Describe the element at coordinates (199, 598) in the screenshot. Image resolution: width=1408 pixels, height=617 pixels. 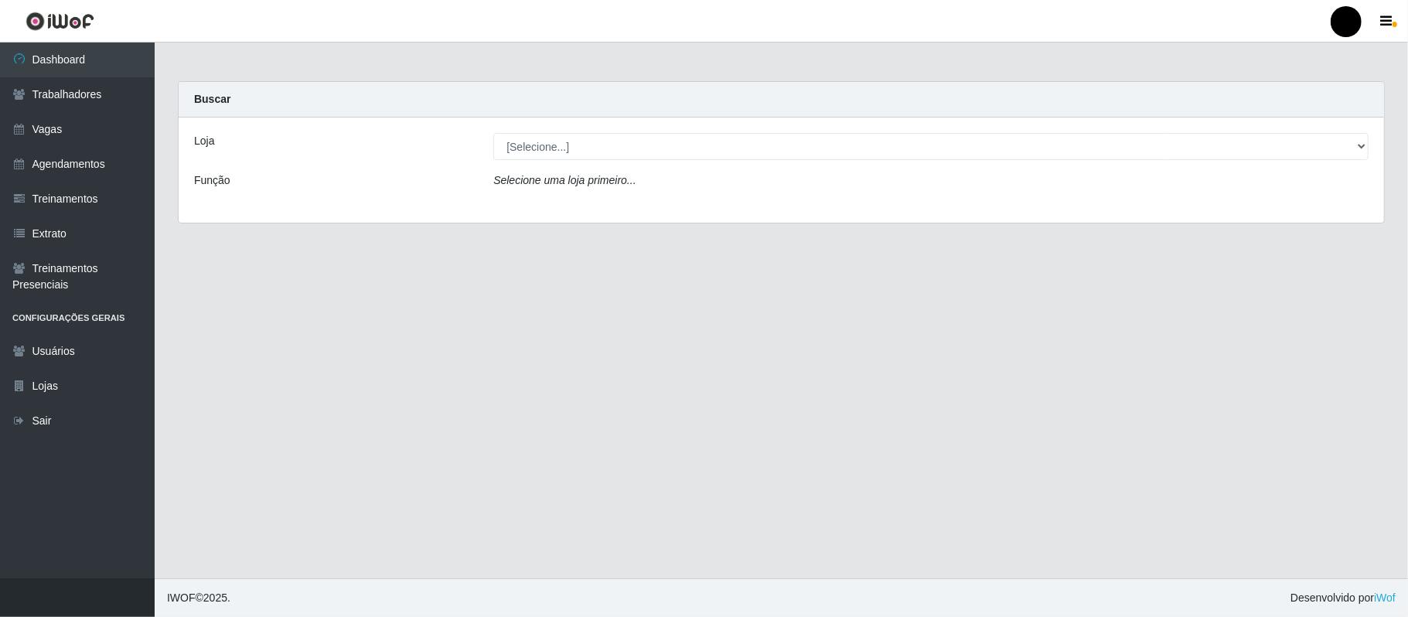
I see `span: © 2025 .` at that location.